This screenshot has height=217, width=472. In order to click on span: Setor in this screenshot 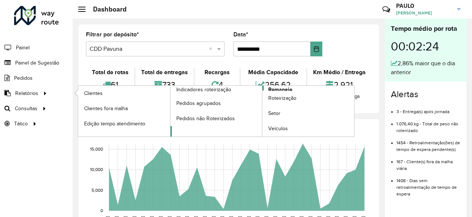, I will do `click(274, 113)`.